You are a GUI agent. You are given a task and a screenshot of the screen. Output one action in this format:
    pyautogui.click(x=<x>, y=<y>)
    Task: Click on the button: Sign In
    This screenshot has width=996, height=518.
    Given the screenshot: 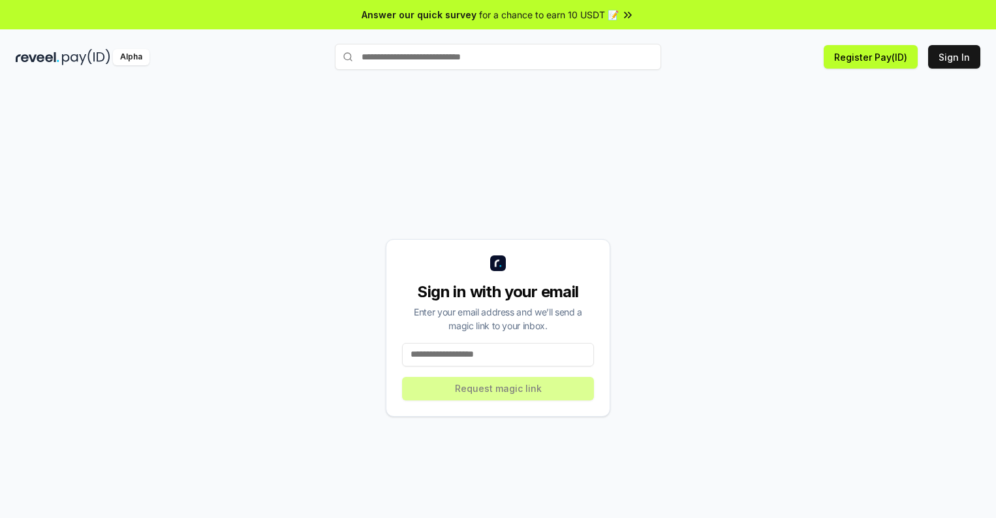 What is the action you would take?
    pyautogui.click(x=955, y=57)
    